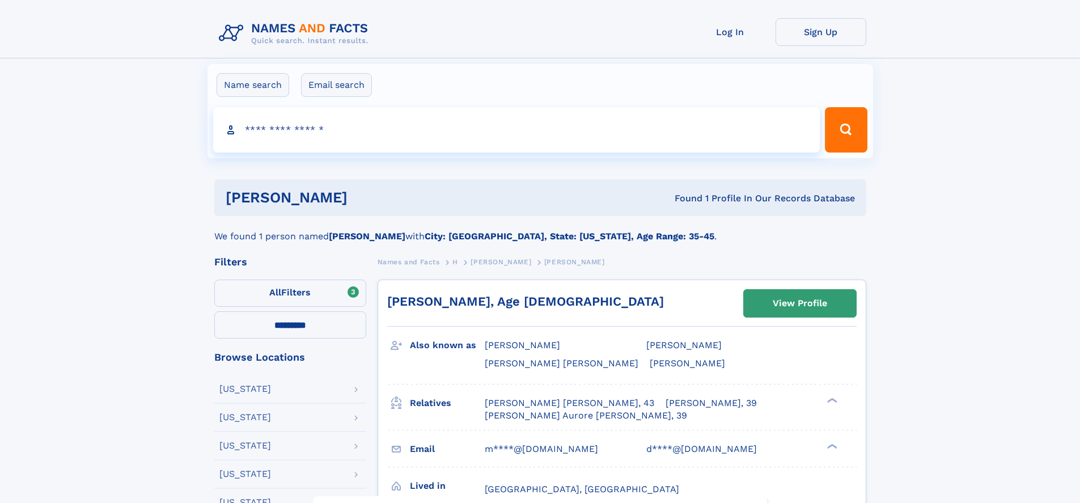 The height and width of the screenshot is (503, 1080). I want to click on span: All, so click(275, 292).